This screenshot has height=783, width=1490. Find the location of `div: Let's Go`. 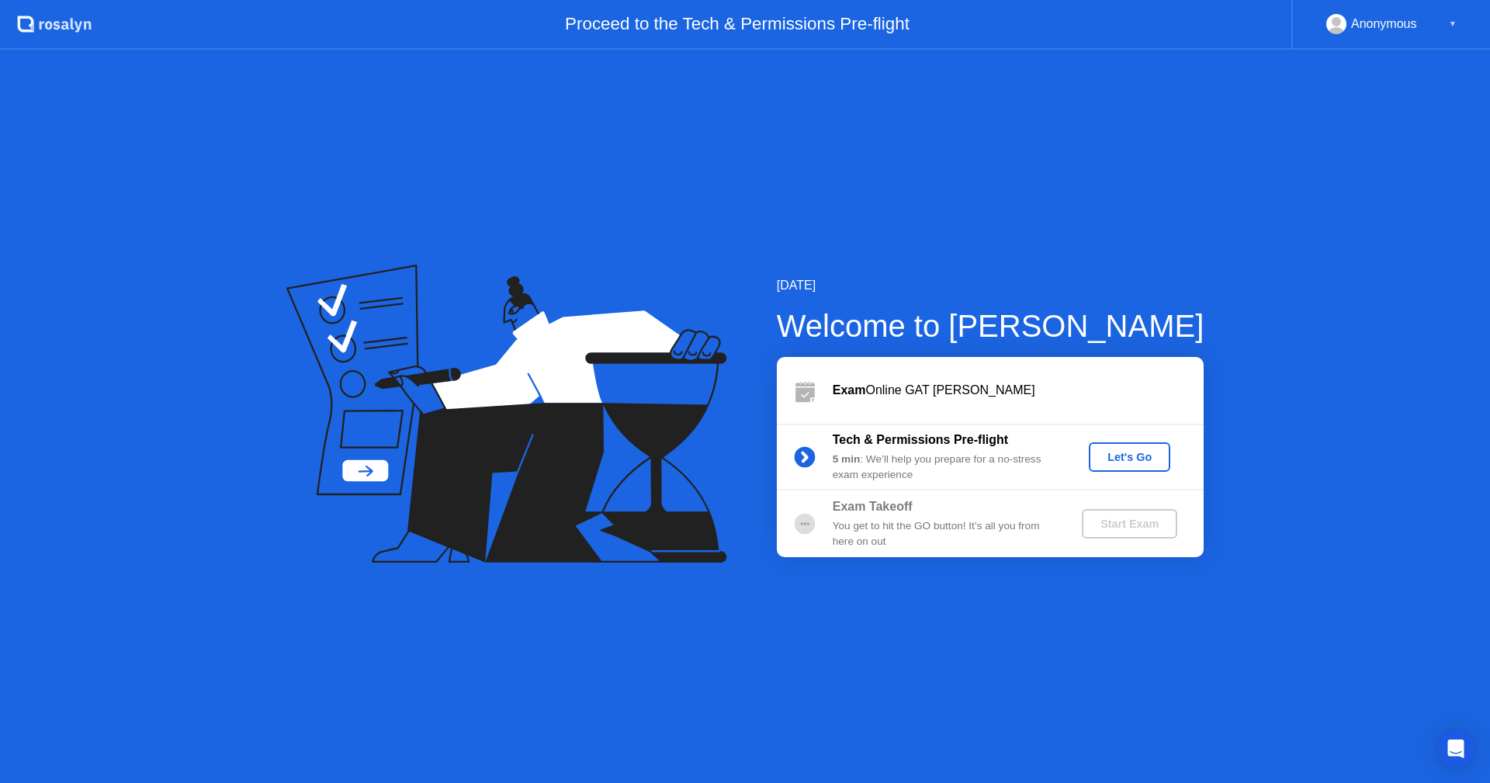

div: Let's Go is located at coordinates (1129, 457).